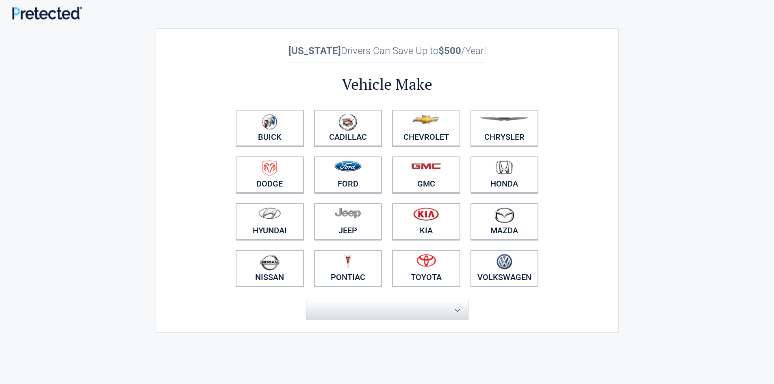  Describe the element at coordinates (348, 262) in the screenshot. I see `img: pontiac` at that location.